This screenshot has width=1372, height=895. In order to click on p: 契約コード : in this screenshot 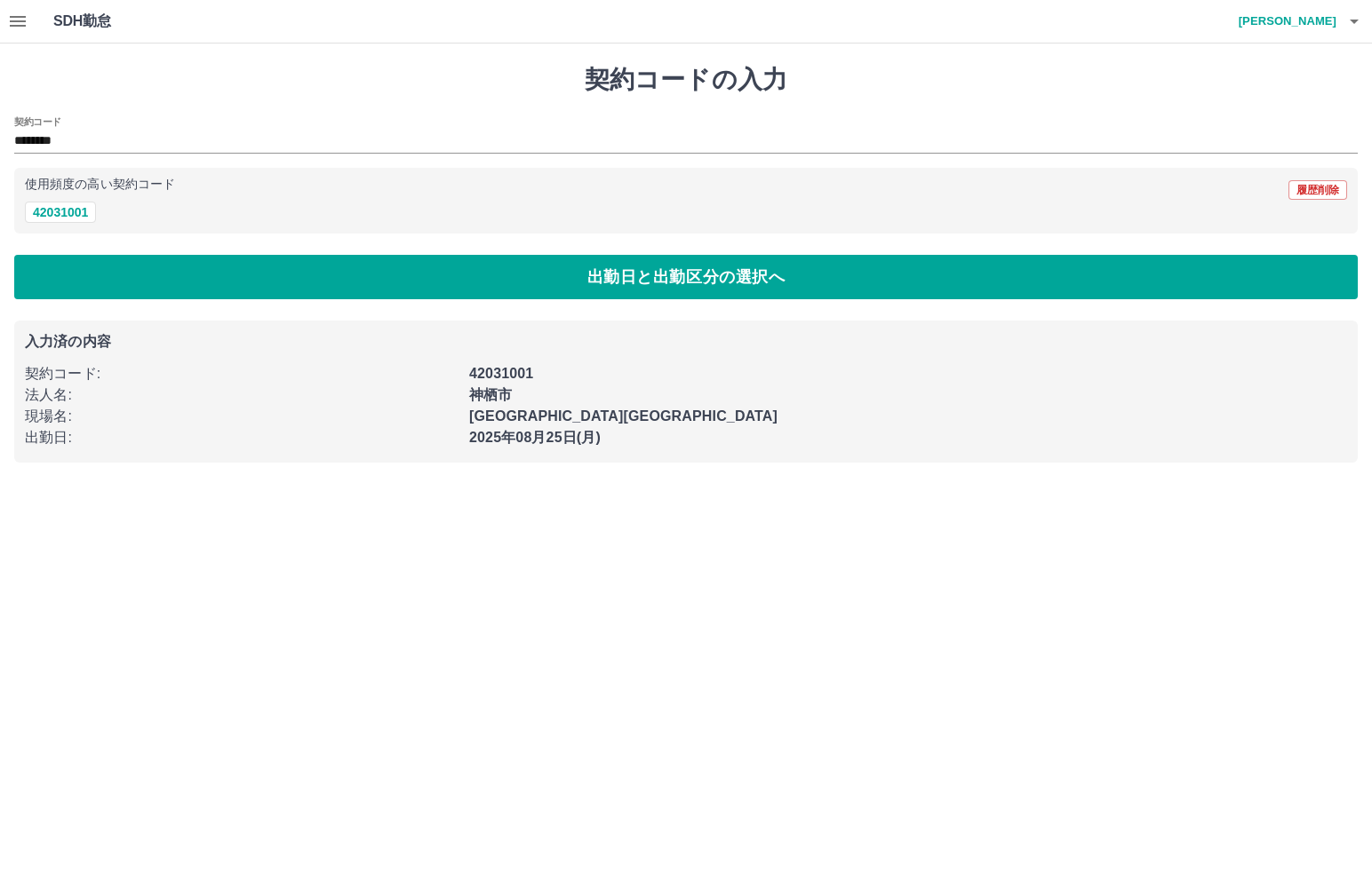, I will do `click(241, 374)`.